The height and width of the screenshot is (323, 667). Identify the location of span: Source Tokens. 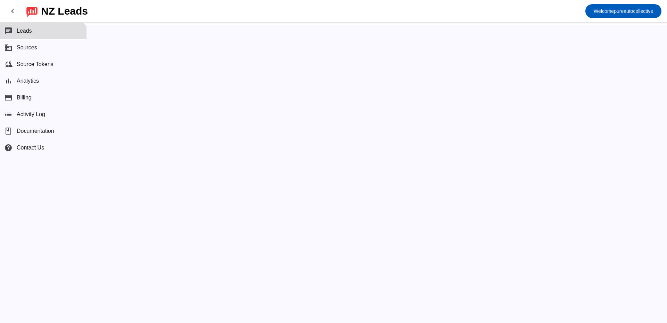
(35, 64).